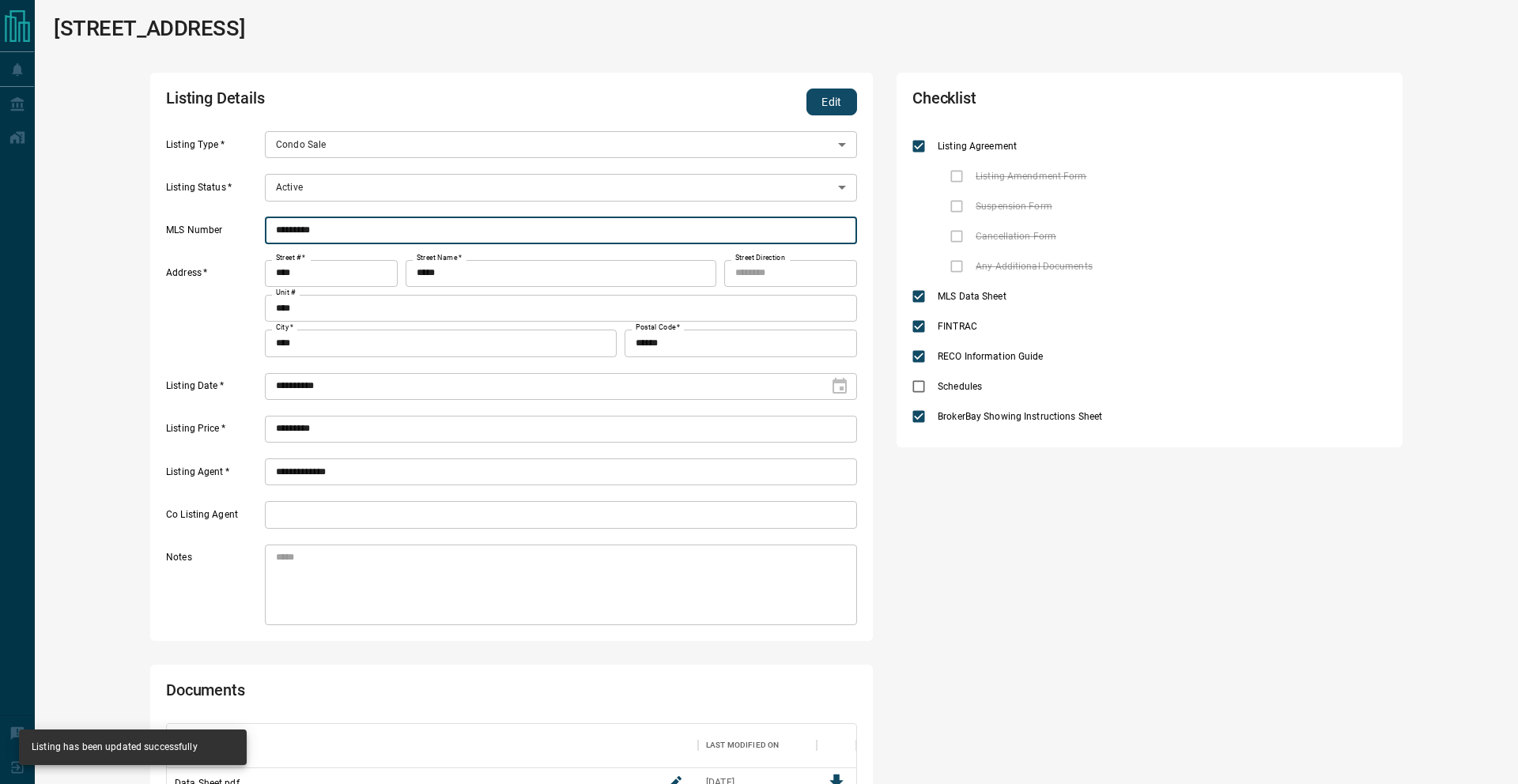 The image size is (1518, 784). What do you see at coordinates (213, 311) in the screenshot?
I see `label: Address` at bounding box center [213, 311].